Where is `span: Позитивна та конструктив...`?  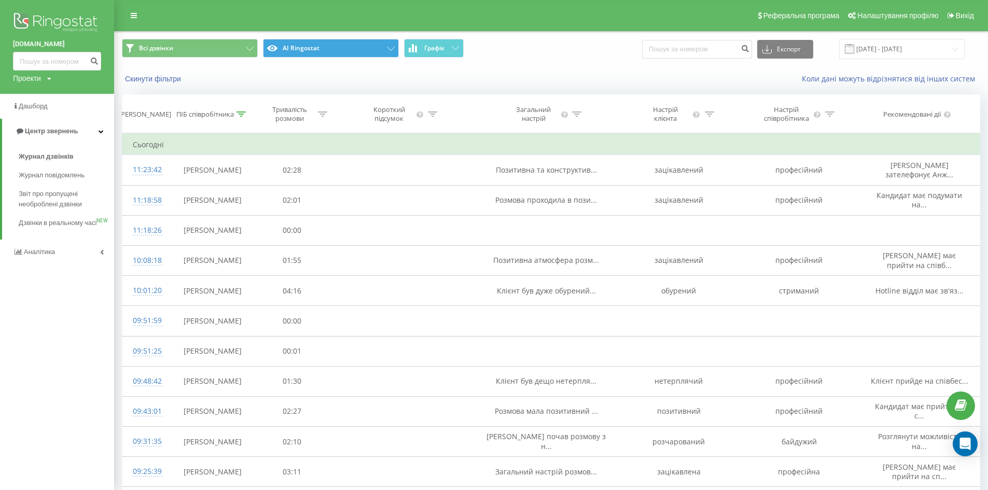 span: Позитивна та конструктив... is located at coordinates (546, 170).